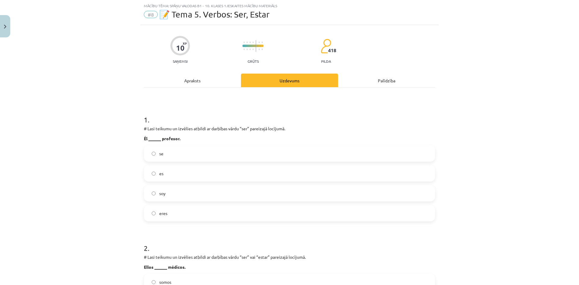  Describe the element at coordinates (289, 114) in the screenshot. I see `h1: 1 .` at that location.